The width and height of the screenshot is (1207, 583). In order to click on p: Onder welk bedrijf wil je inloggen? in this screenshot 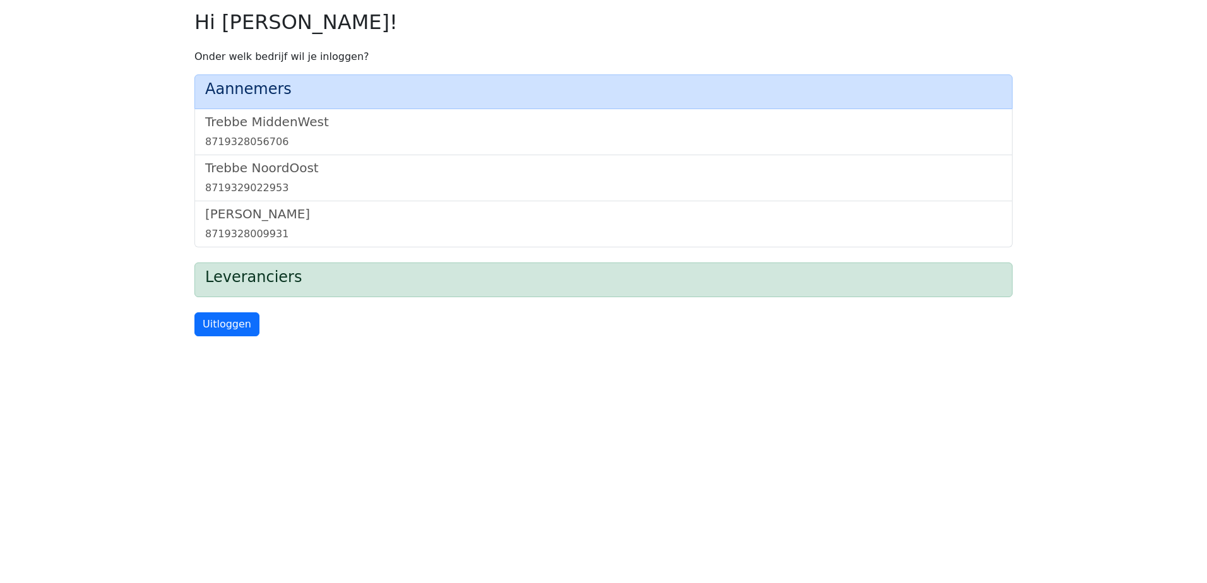, I will do `click(604, 57)`.